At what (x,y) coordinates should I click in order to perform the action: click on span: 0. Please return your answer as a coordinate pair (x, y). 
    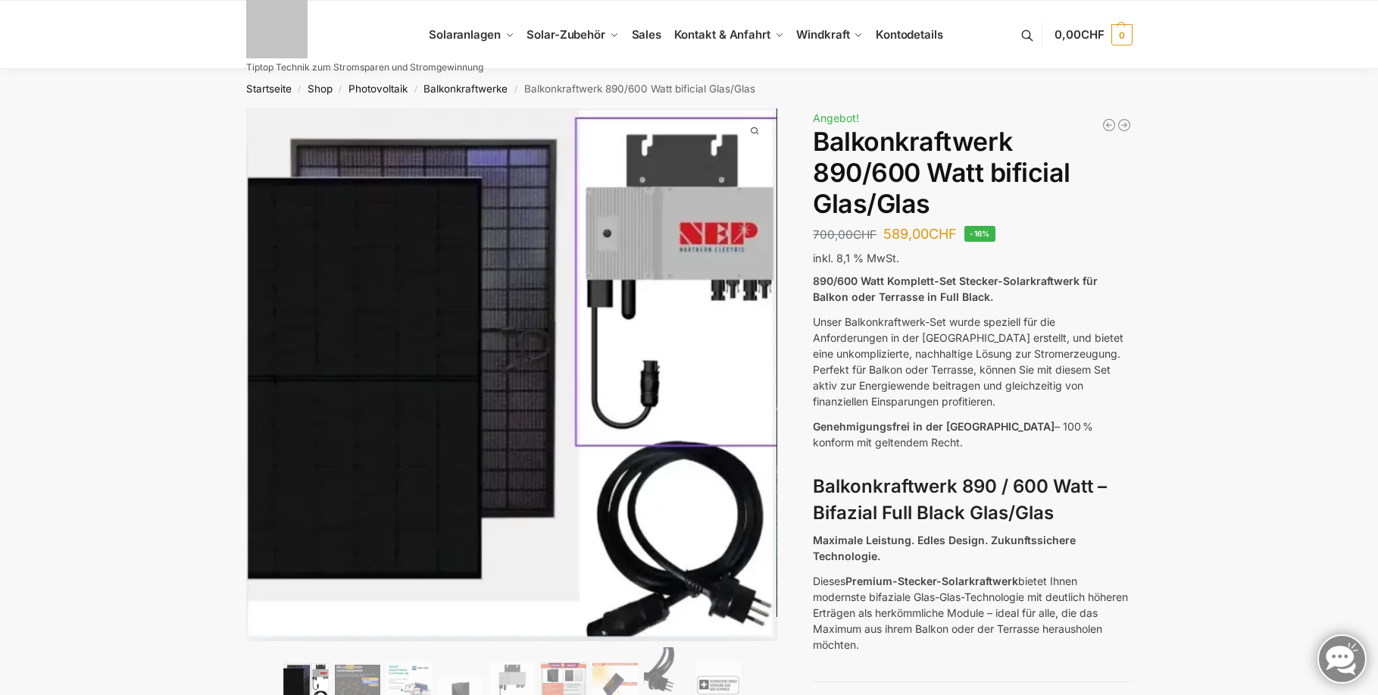
    Looking at the image, I should click on (1122, 35).